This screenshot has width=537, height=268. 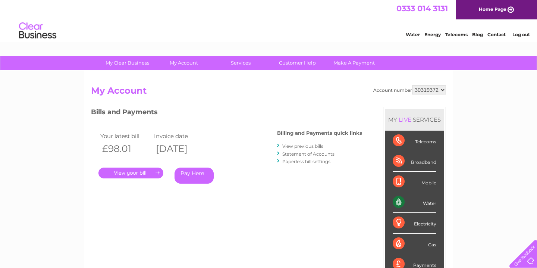 What do you see at coordinates (226, 113) in the screenshot?
I see `h3: Bills and Payments` at bounding box center [226, 113].